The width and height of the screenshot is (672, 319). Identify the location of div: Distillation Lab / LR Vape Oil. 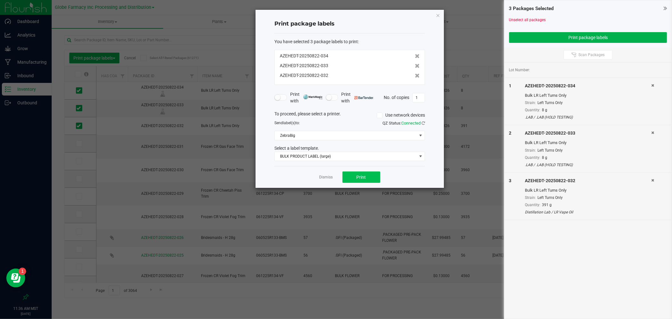
(588, 212).